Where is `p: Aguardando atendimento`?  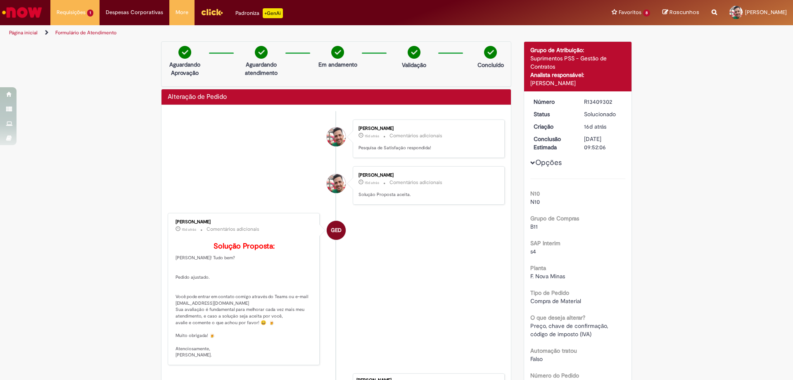
p: Aguardando atendimento is located at coordinates (261, 69).